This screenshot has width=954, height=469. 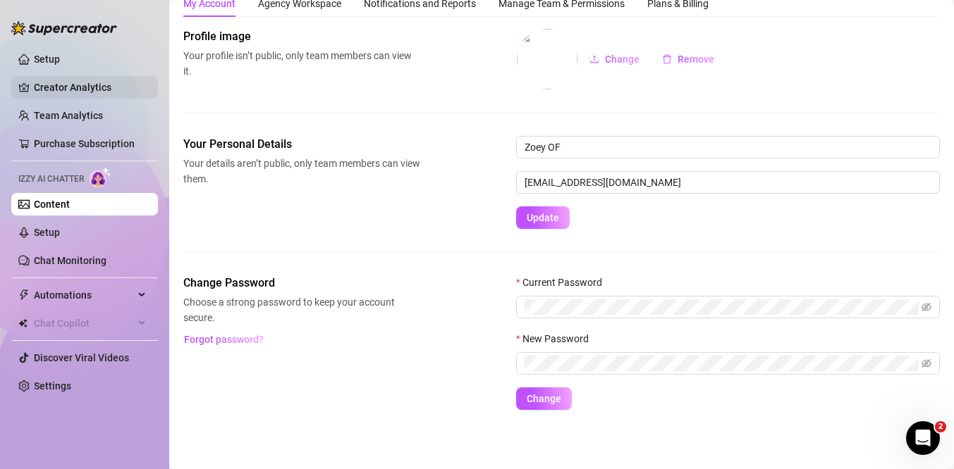 What do you see at coordinates (302, 144) in the screenshot?
I see `span: Your Personal Details` at bounding box center [302, 144].